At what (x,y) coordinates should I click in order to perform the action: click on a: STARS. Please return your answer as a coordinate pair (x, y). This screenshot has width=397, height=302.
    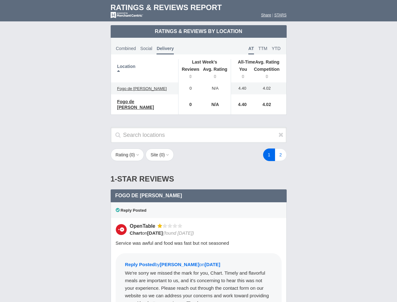
    Looking at the image, I should click on (280, 15).